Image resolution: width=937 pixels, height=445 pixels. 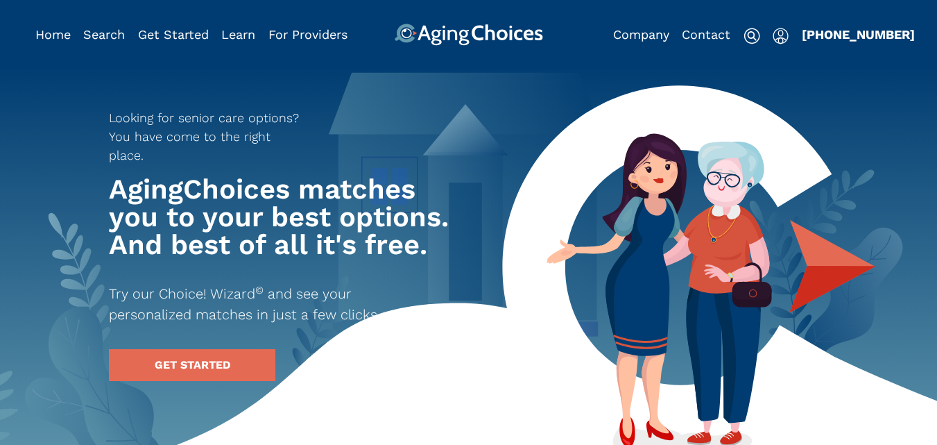 I want to click on a: Home, so click(x=53, y=34).